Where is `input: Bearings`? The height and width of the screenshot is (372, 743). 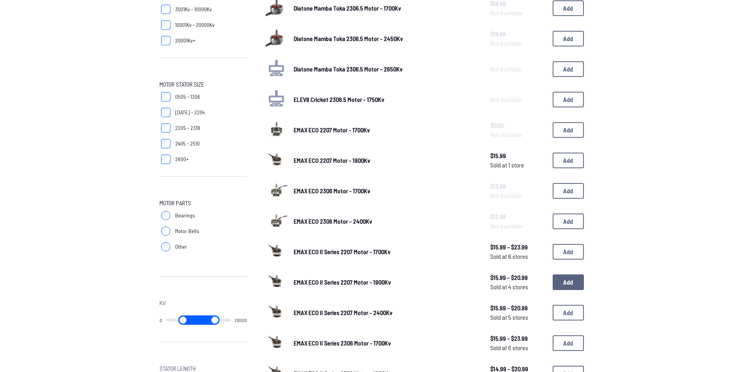
input: Bearings is located at coordinates (166, 215).